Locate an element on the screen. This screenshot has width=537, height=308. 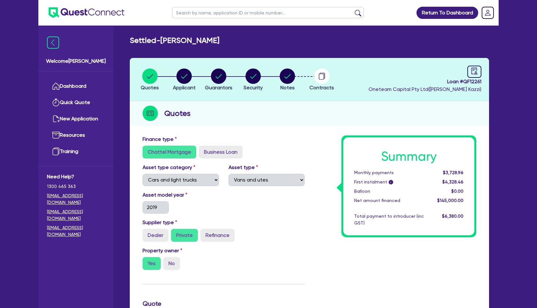
div: First instalment is located at coordinates (389, 182).